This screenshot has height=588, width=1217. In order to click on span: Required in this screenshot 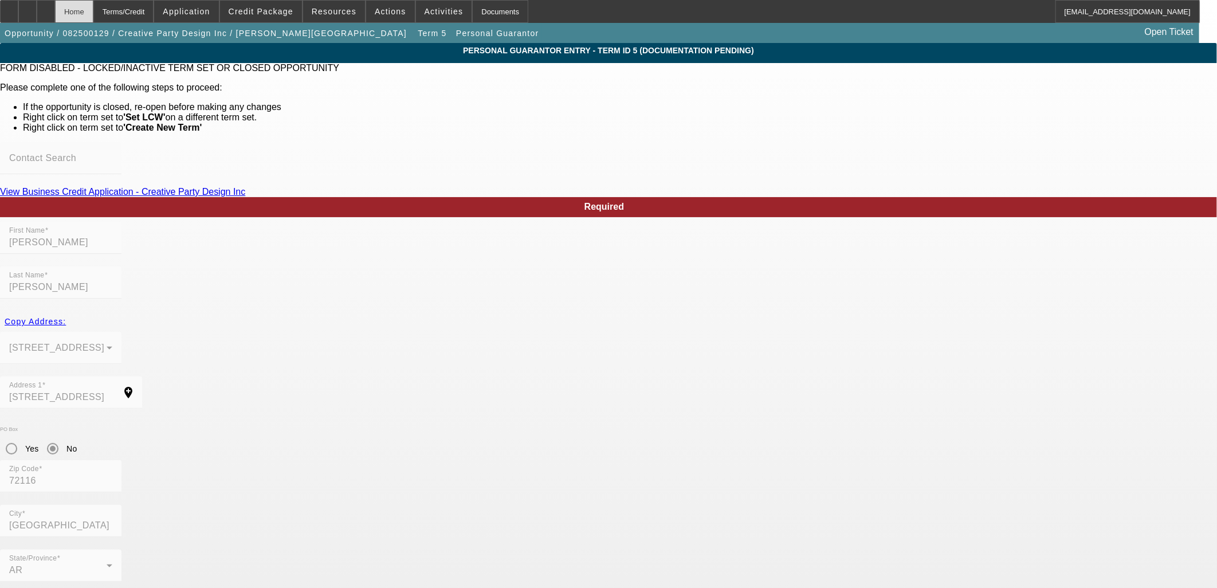, I will do `click(604, 206)`.